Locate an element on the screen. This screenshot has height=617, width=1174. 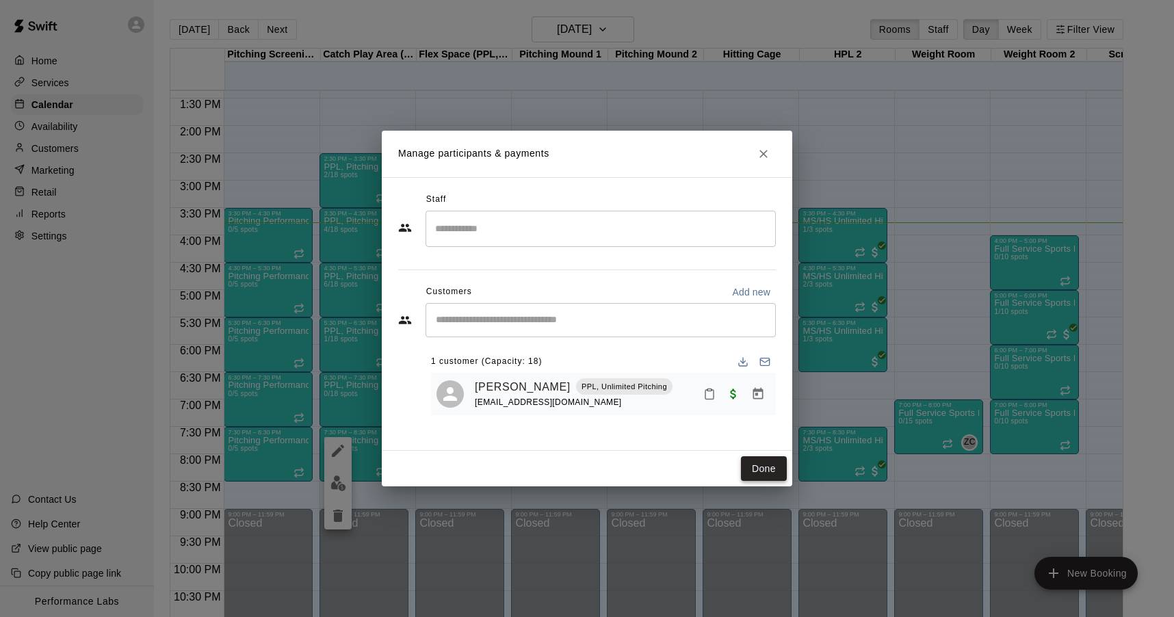
span: Customers is located at coordinates (449, 292).